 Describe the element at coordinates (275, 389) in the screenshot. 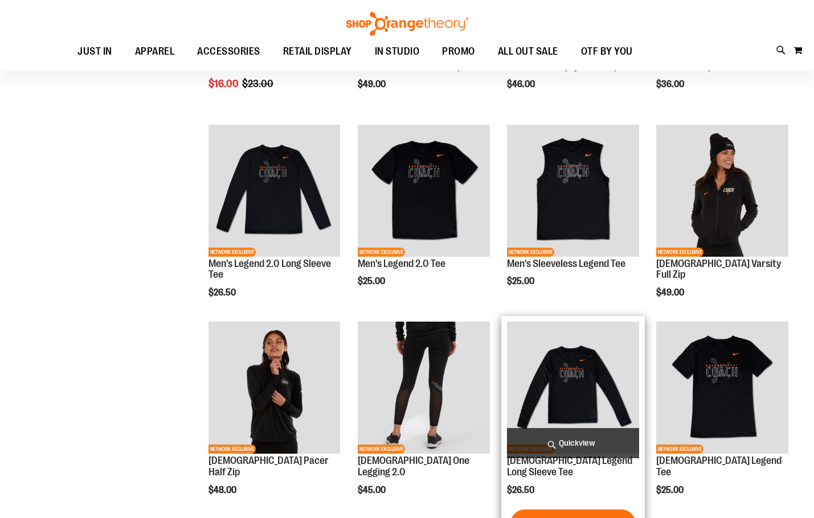

I see `a: OTF Ladies Coach FA23 Pacer Half Zip - Black primary imageNETWORK EXCLUSIVE` at that location.